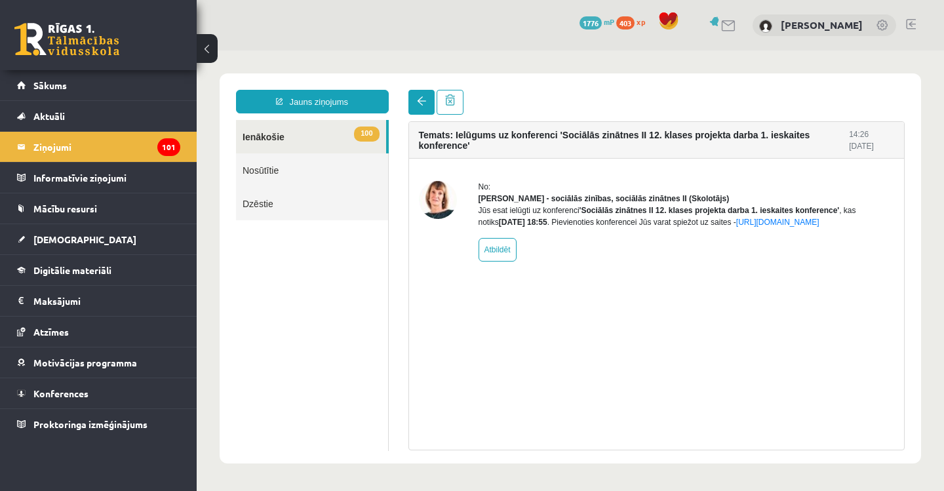 This screenshot has width=944, height=491. Describe the element at coordinates (107, 147) in the screenshot. I see `legend: Ziņojumi` at that location.